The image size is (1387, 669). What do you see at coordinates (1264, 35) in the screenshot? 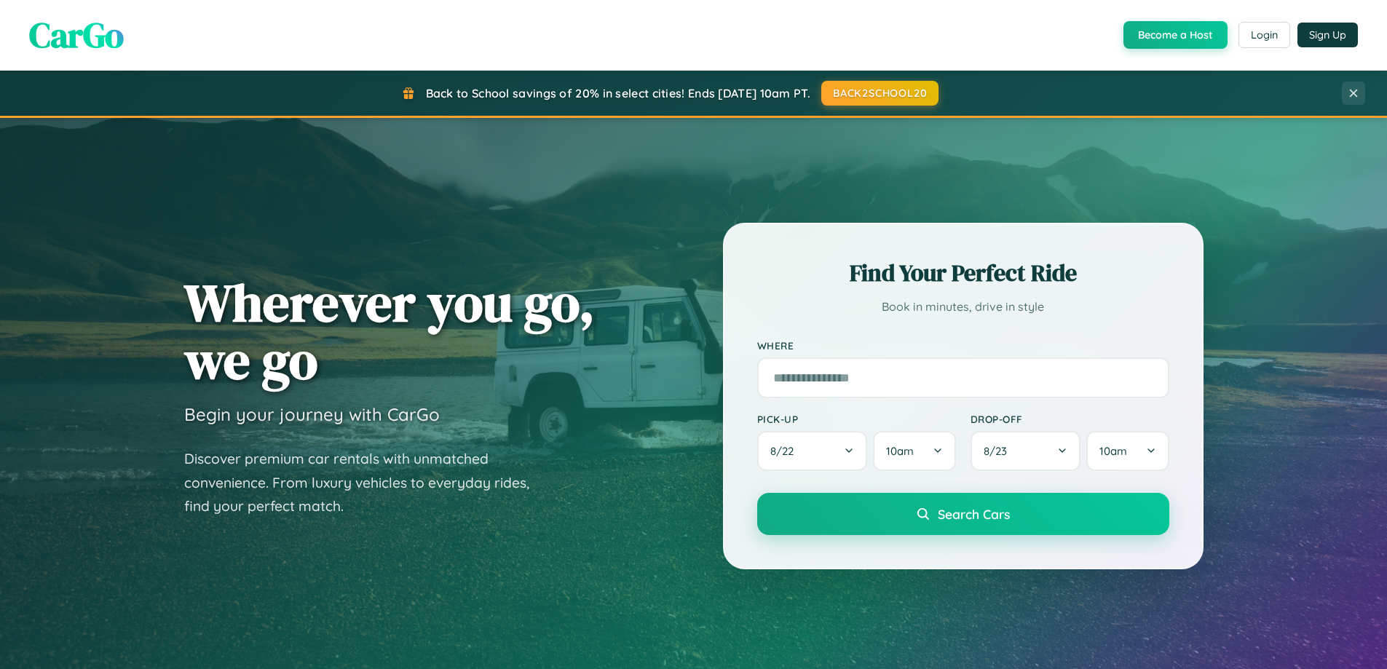
I see `button: Login` at bounding box center [1264, 35].